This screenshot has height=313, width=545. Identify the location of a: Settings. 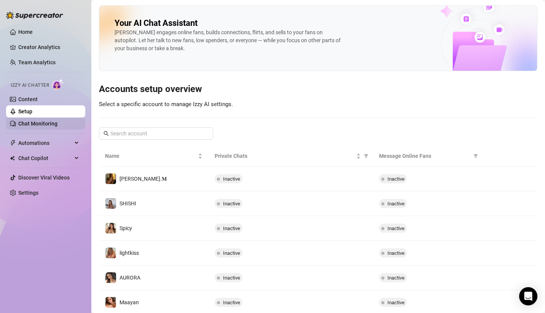
(28, 193).